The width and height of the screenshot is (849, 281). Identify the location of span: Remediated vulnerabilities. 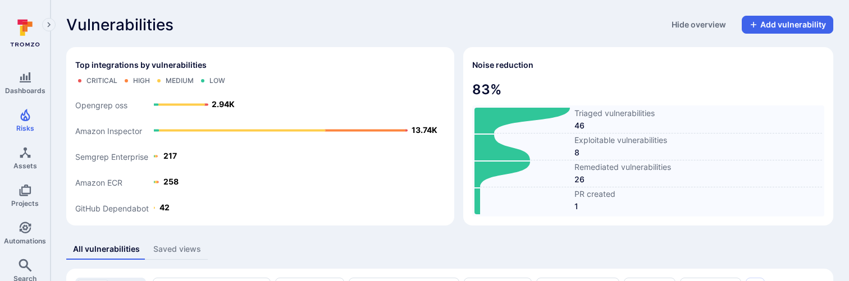
(698, 167).